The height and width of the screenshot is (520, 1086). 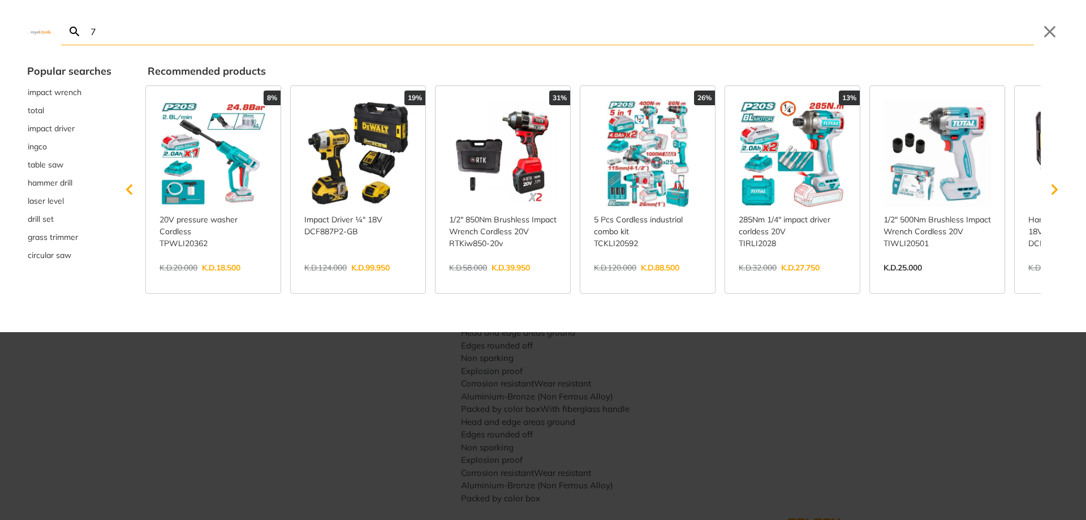 What do you see at coordinates (37, 147) in the screenshot?
I see `span: ingco` at bounding box center [37, 147].